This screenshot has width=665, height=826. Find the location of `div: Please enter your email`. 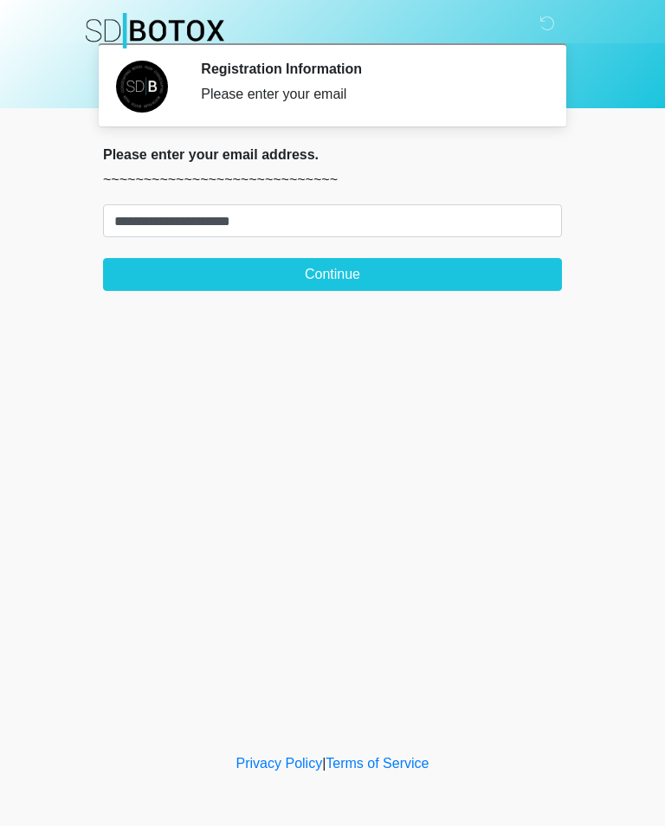

div: Please enter your email is located at coordinates (368, 94).